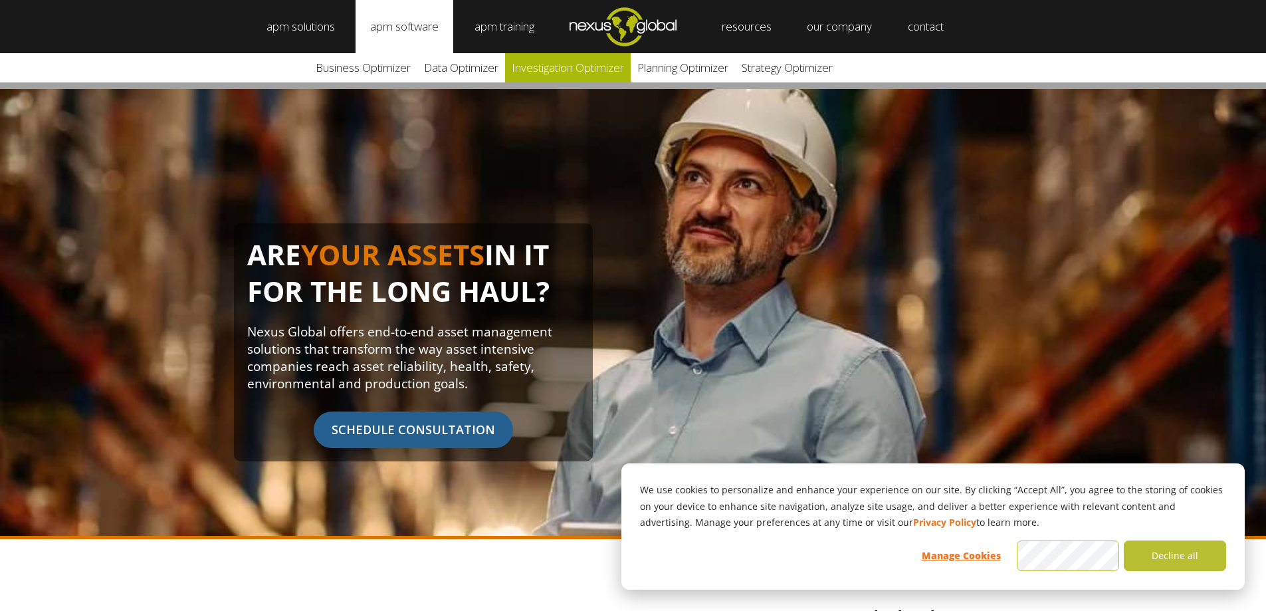 Image resolution: width=1266 pixels, height=611 pixels. Describe the element at coordinates (461, 68) in the screenshot. I see `a: Data Optimizer` at that location.